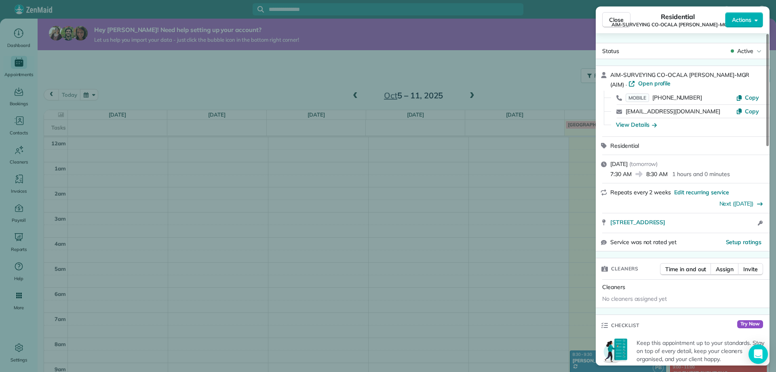 The width and height of the screenshot is (776, 372). I want to click on button: View Details, so click(637, 125).